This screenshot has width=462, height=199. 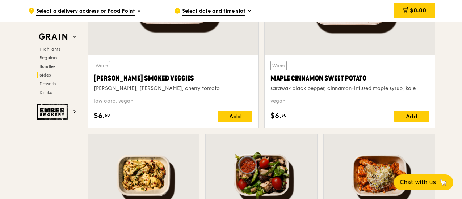 I want to click on span: Highlights, so click(x=50, y=49).